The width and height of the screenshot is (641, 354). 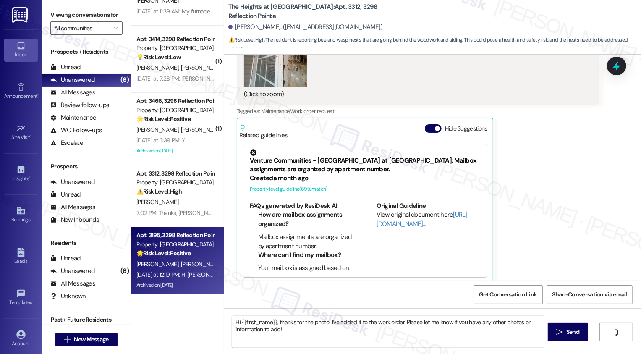 I want to click on button: New Message, so click(x=86, y=339).